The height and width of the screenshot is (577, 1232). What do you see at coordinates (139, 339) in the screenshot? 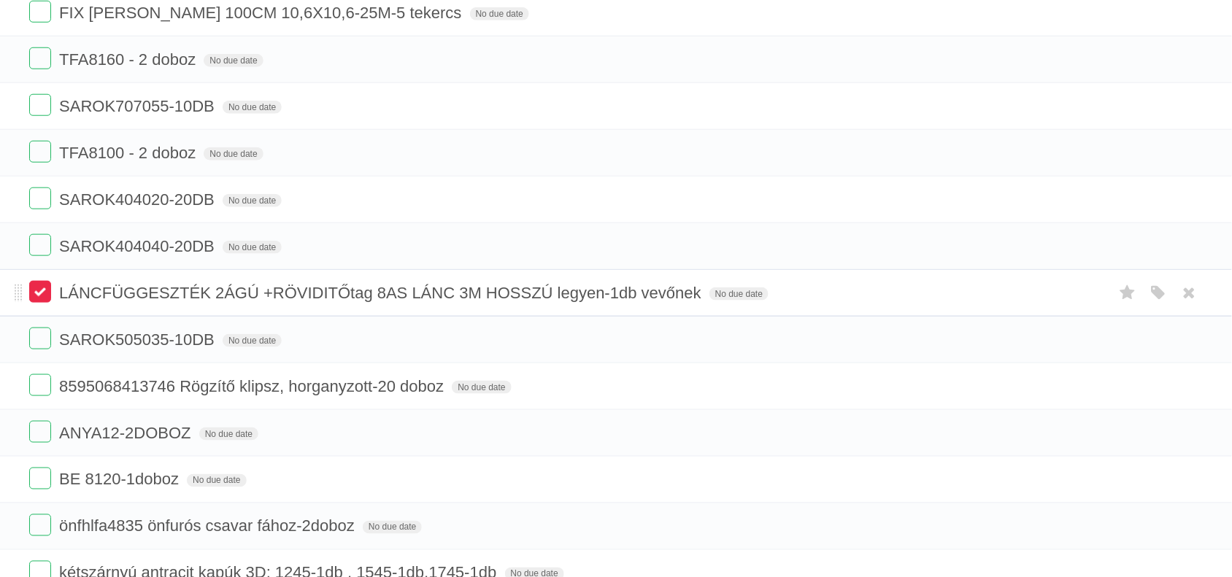
I see `span: SAROK505035-10DB` at bounding box center [139, 339].